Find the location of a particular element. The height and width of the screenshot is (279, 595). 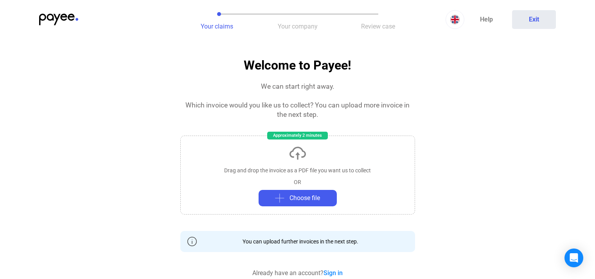

a: Help is located at coordinates (486, 20).